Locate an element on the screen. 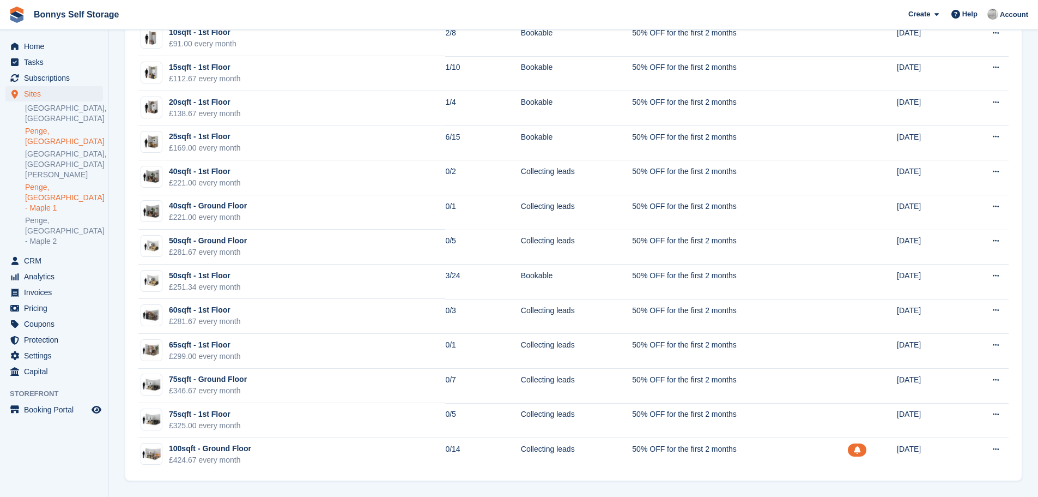 The width and height of the screenshot is (1038, 497). span: CRM is located at coordinates (57, 261).